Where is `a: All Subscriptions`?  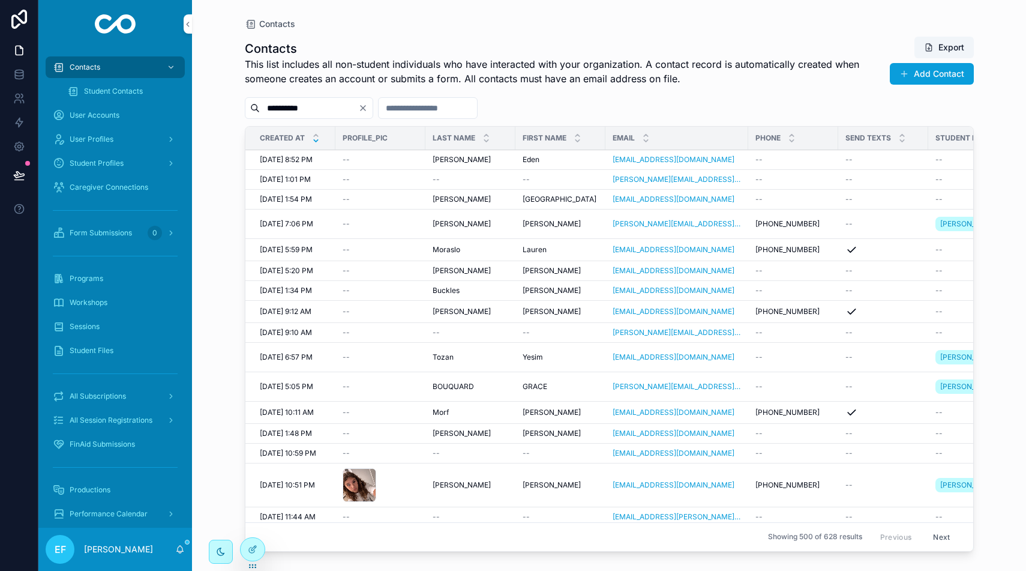
a: All Subscriptions is located at coordinates (115, 396).